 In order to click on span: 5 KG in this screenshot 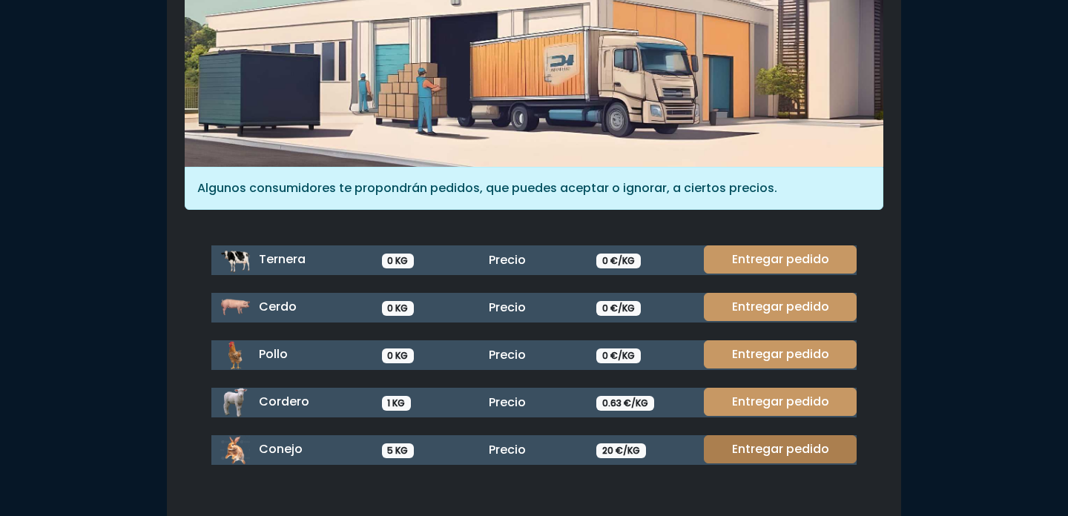, I will do `click(398, 451)`.